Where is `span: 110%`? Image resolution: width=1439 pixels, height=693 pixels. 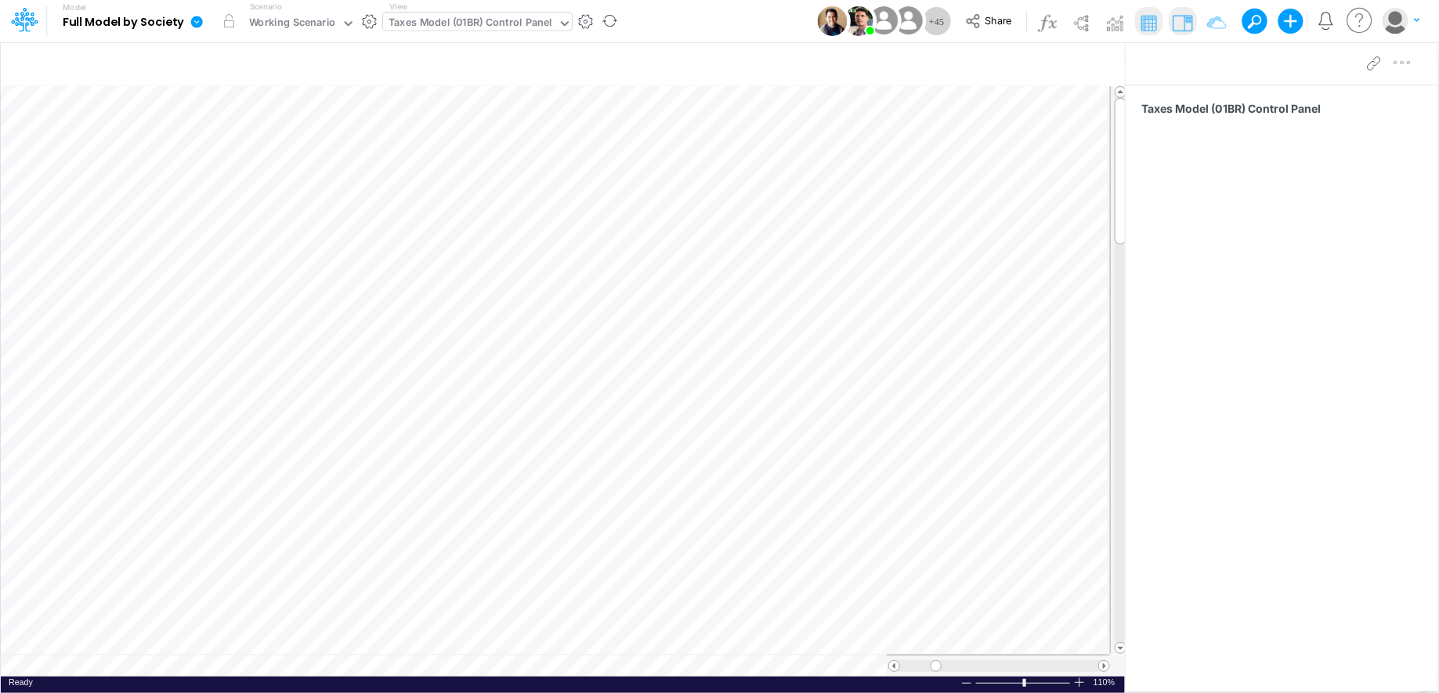 span: 110% is located at coordinates (1105, 682).